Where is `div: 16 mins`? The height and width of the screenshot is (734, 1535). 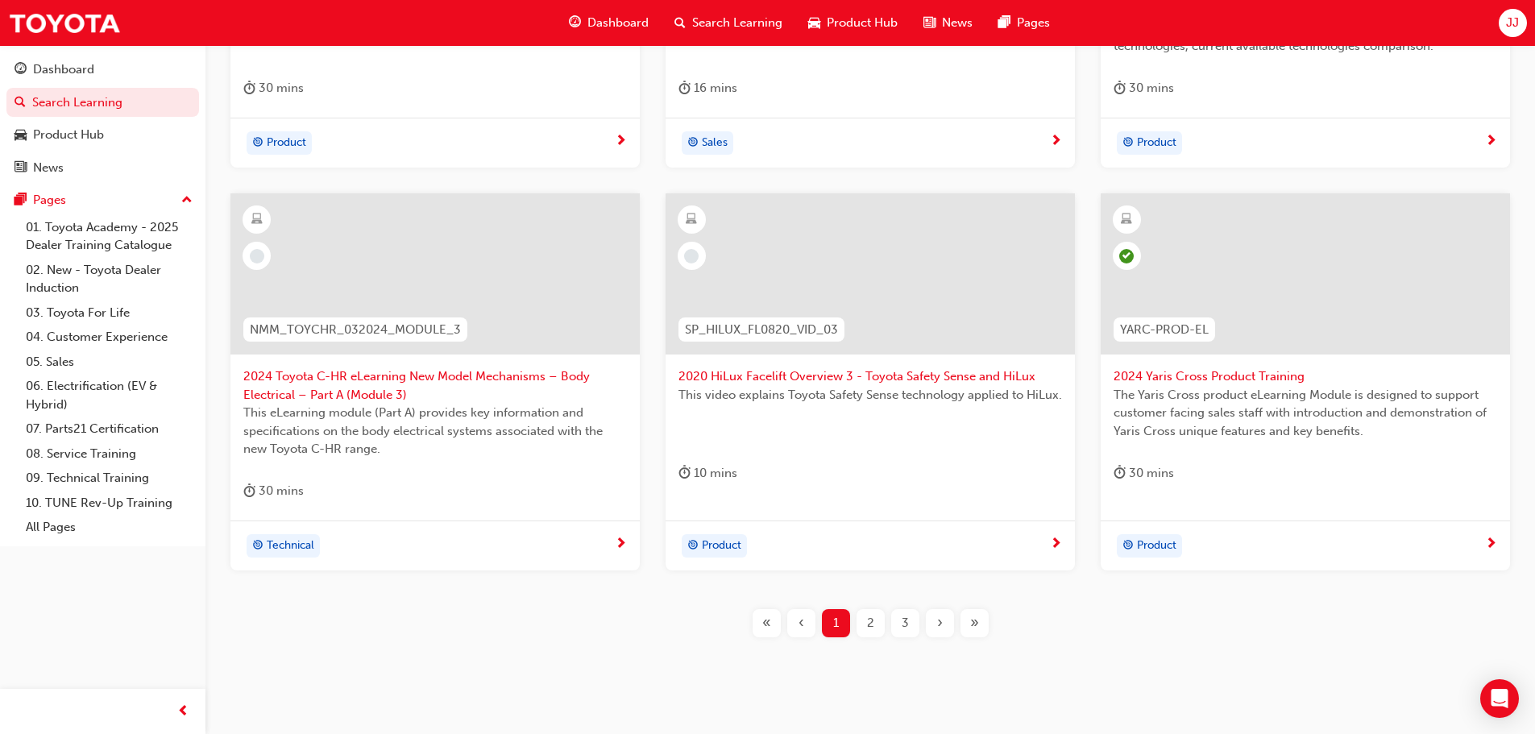 div: 16 mins is located at coordinates (707, 88).